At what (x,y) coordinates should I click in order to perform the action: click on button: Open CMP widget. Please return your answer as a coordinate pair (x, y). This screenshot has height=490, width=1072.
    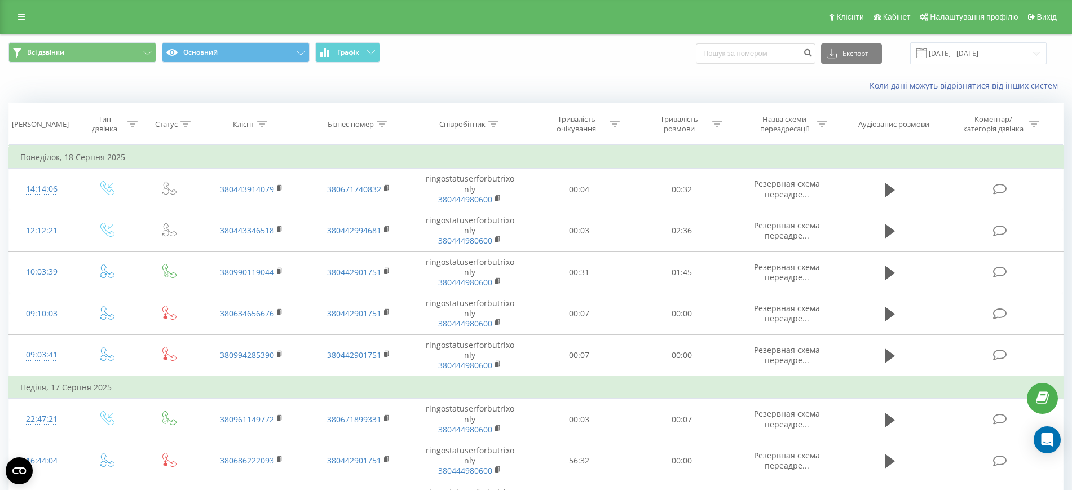
    Looking at the image, I should click on (19, 471).